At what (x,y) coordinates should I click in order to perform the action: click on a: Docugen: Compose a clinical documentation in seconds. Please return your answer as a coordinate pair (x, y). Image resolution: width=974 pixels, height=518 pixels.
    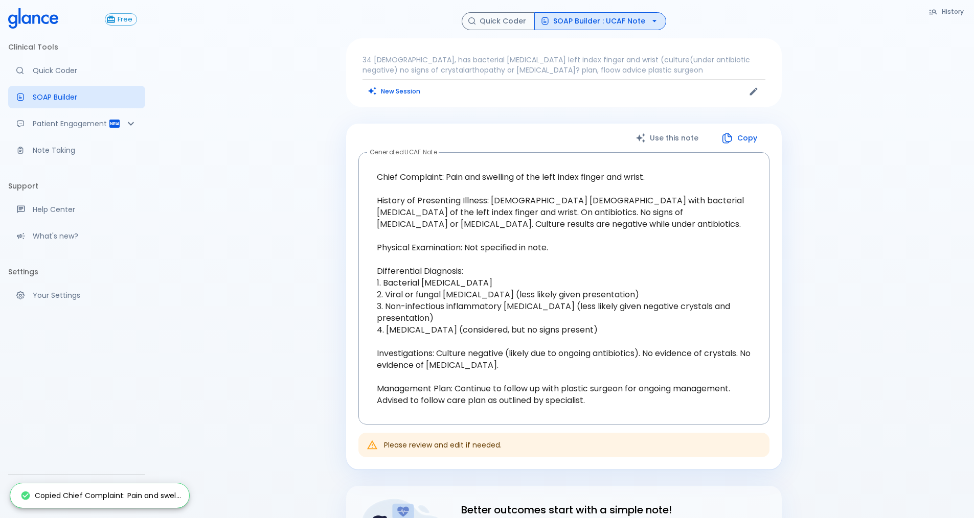
    Looking at the image, I should click on (77, 97).